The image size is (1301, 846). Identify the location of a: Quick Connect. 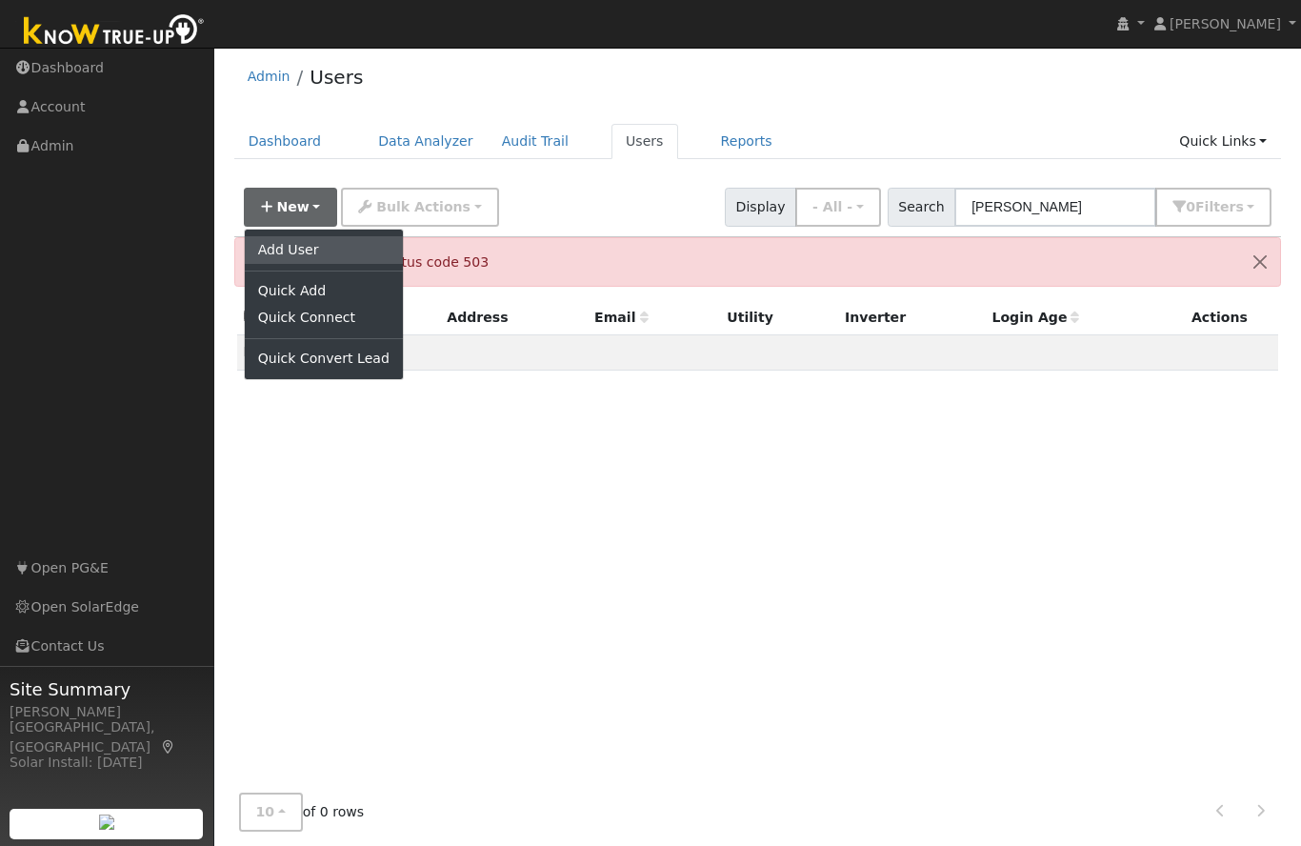
(324, 318).